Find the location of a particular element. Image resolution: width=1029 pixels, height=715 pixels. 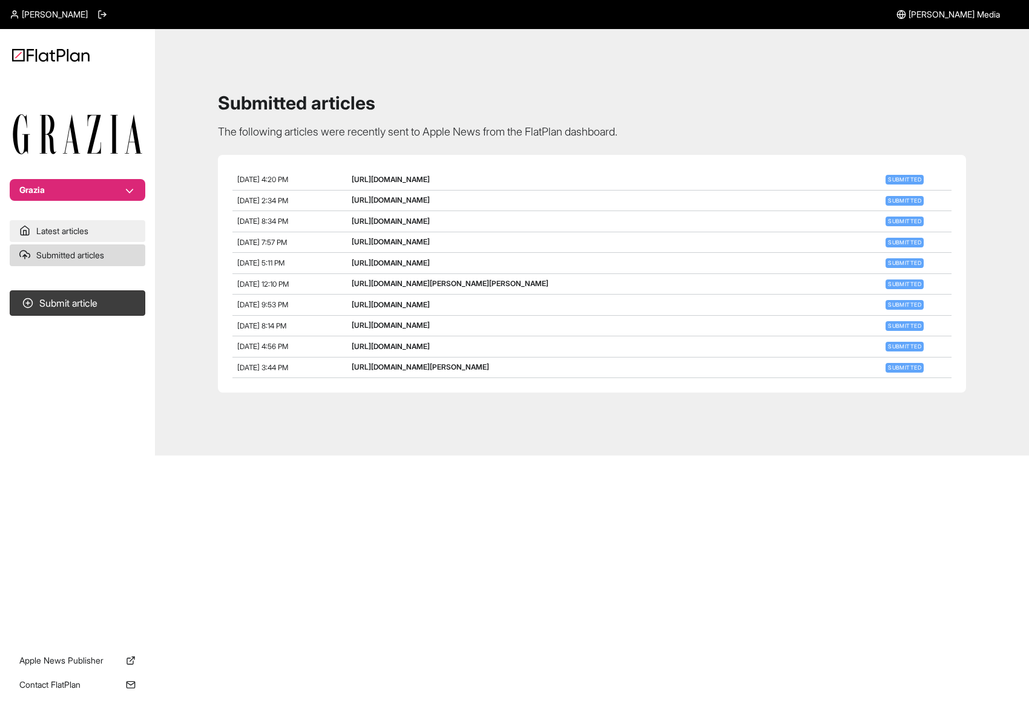

p: The following articles were recently sent to Apple News from the FlatPlan dashboard. is located at coordinates (592, 132).